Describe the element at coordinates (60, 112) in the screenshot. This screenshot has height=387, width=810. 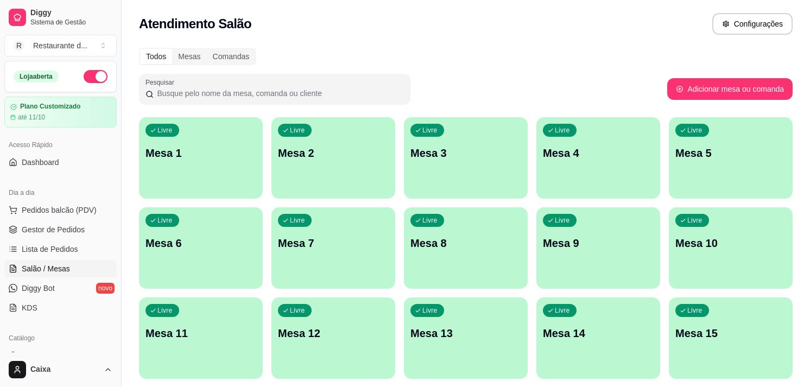
I see `a: Plano Customizadoaté 11/10` at that location.